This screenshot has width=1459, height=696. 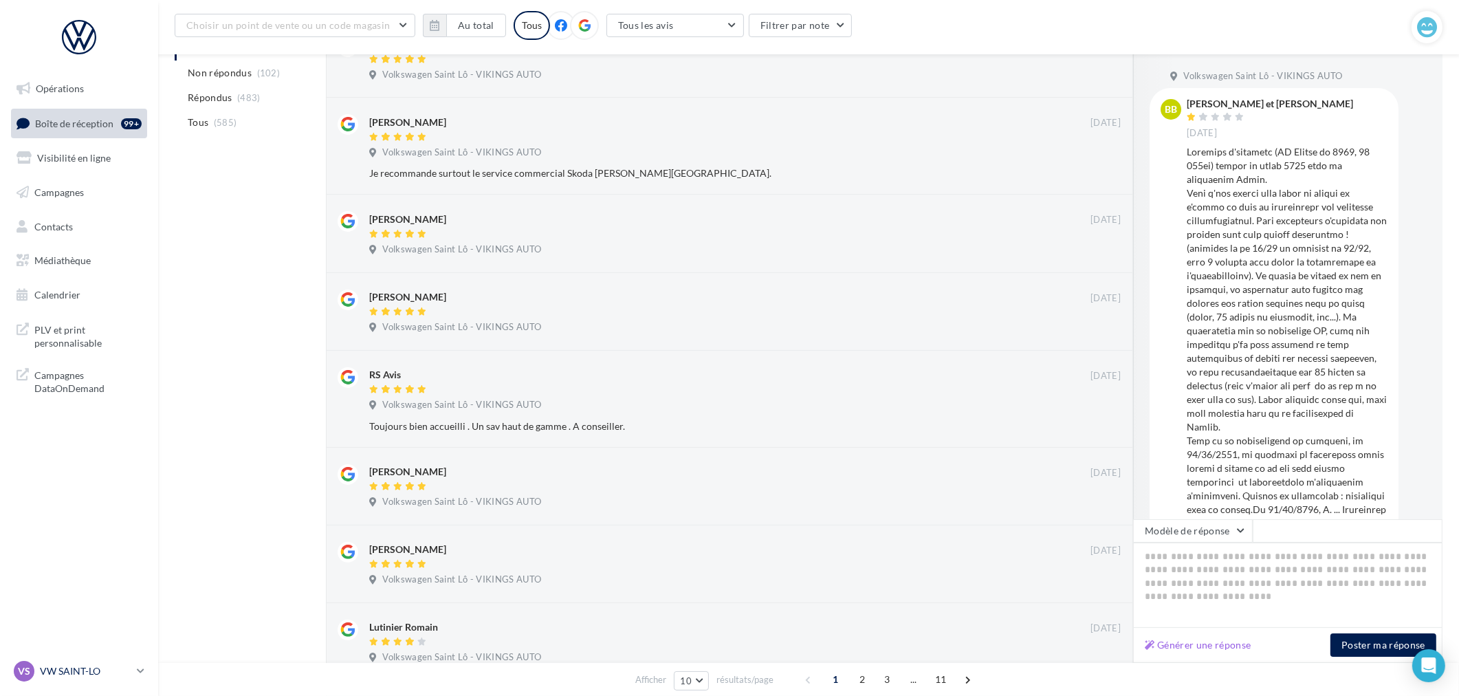 I want to click on span: 10, so click(x=686, y=681).